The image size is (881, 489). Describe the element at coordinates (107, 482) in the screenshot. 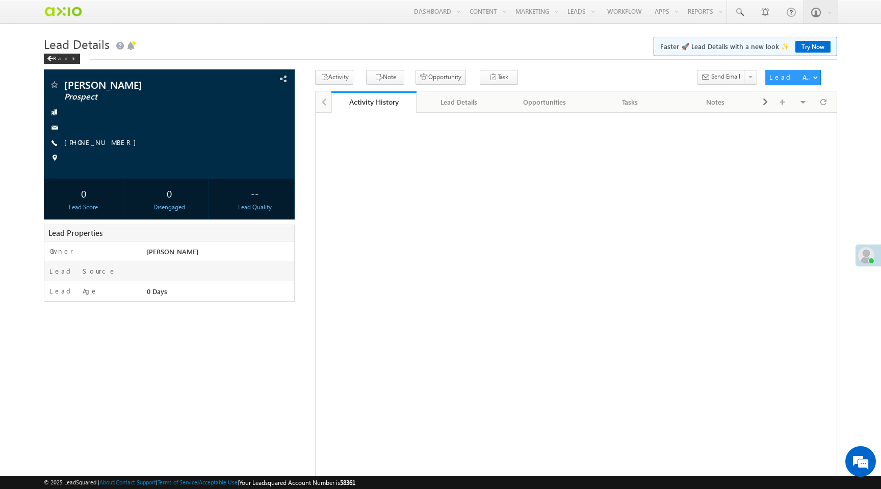

I see `a: About` at that location.